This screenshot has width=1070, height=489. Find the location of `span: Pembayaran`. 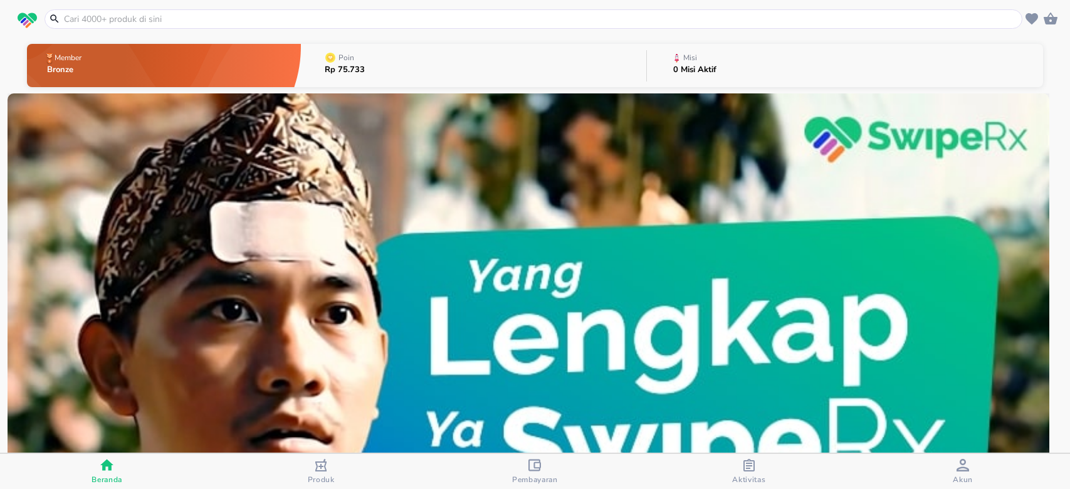

span: Pembayaran is located at coordinates (535, 480).